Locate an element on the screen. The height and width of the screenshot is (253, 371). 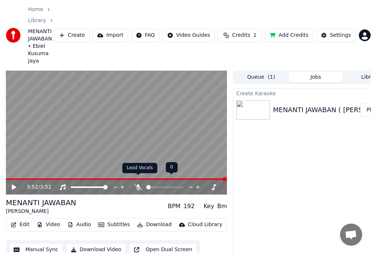
span: ( 1 ) is located at coordinates (271, 77).